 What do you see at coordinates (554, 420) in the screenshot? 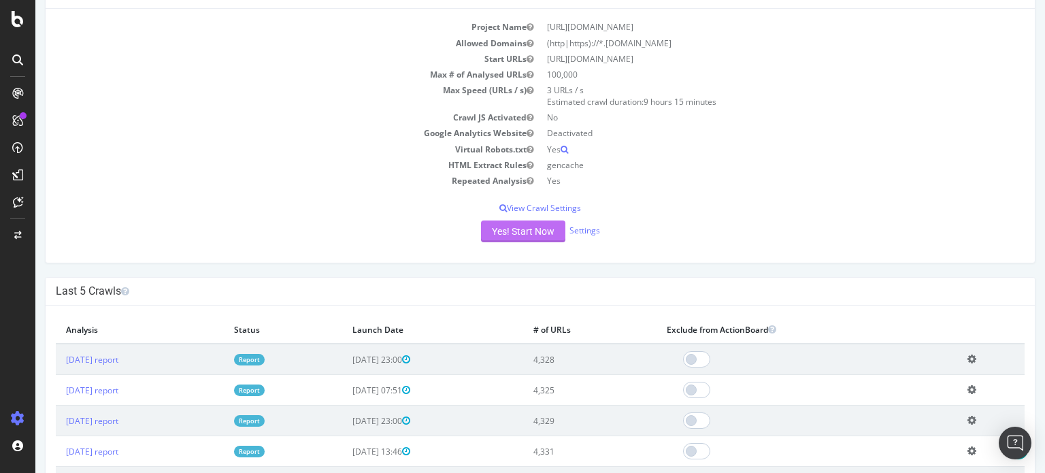
I see `td: 4,329` at bounding box center [554, 420].